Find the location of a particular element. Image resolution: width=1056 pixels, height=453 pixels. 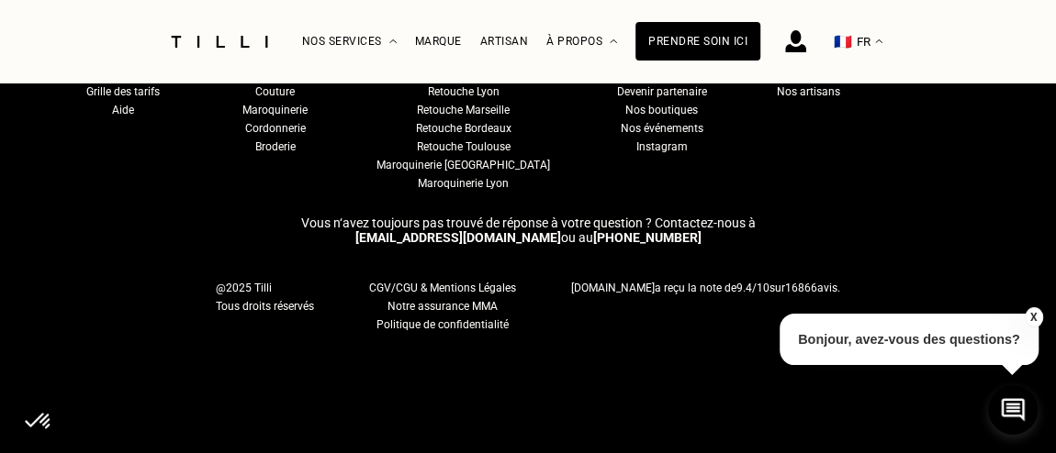

a: Aide is located at coordinates (123, 110).